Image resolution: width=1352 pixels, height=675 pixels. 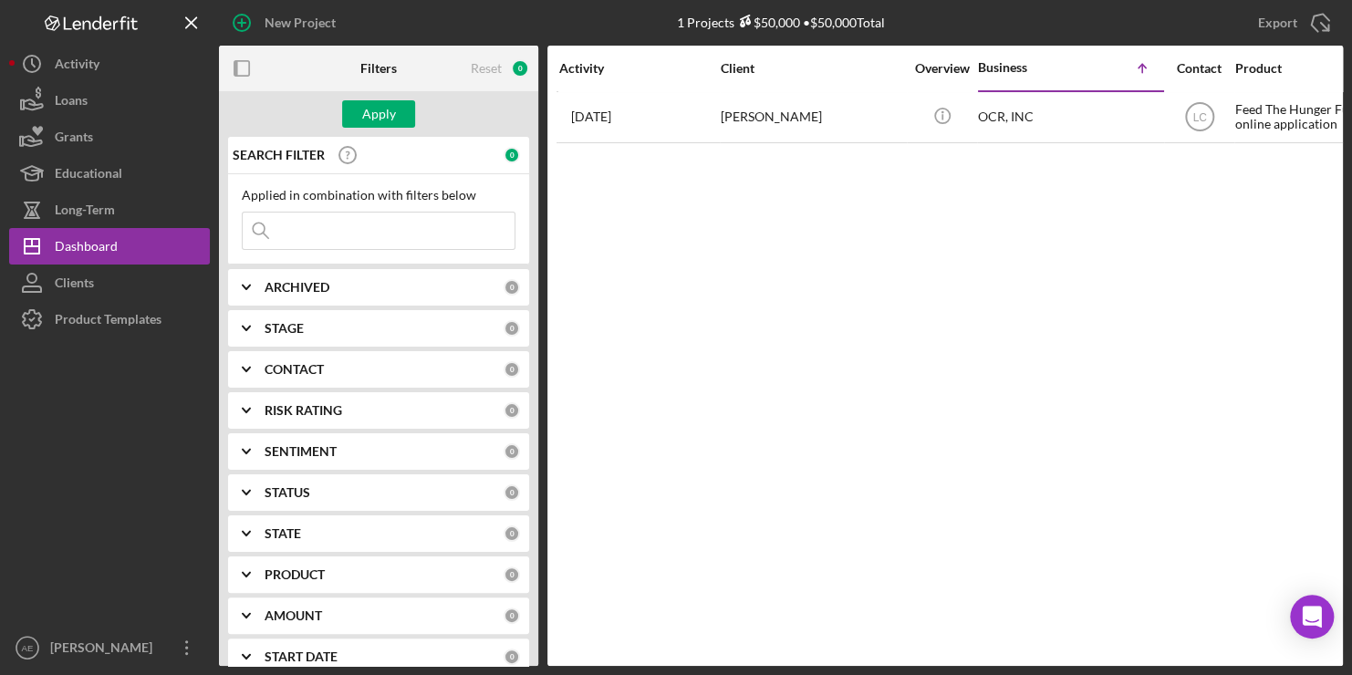 What do you see at coordinates (287, 492) in the screenshot?
I see `b: STATUS` at bounding box center [287, 492].